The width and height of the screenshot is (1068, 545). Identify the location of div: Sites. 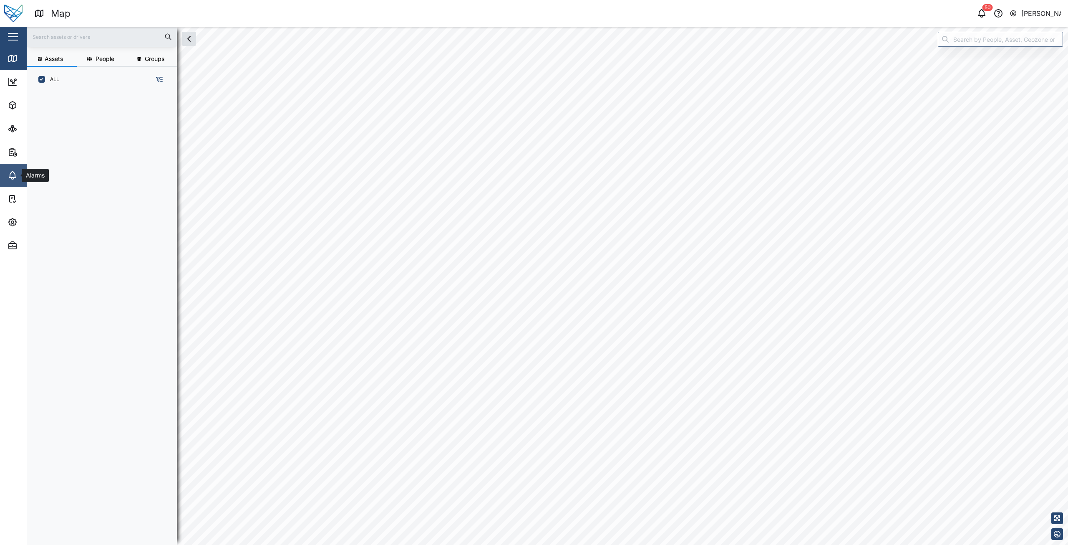
(32, 129).